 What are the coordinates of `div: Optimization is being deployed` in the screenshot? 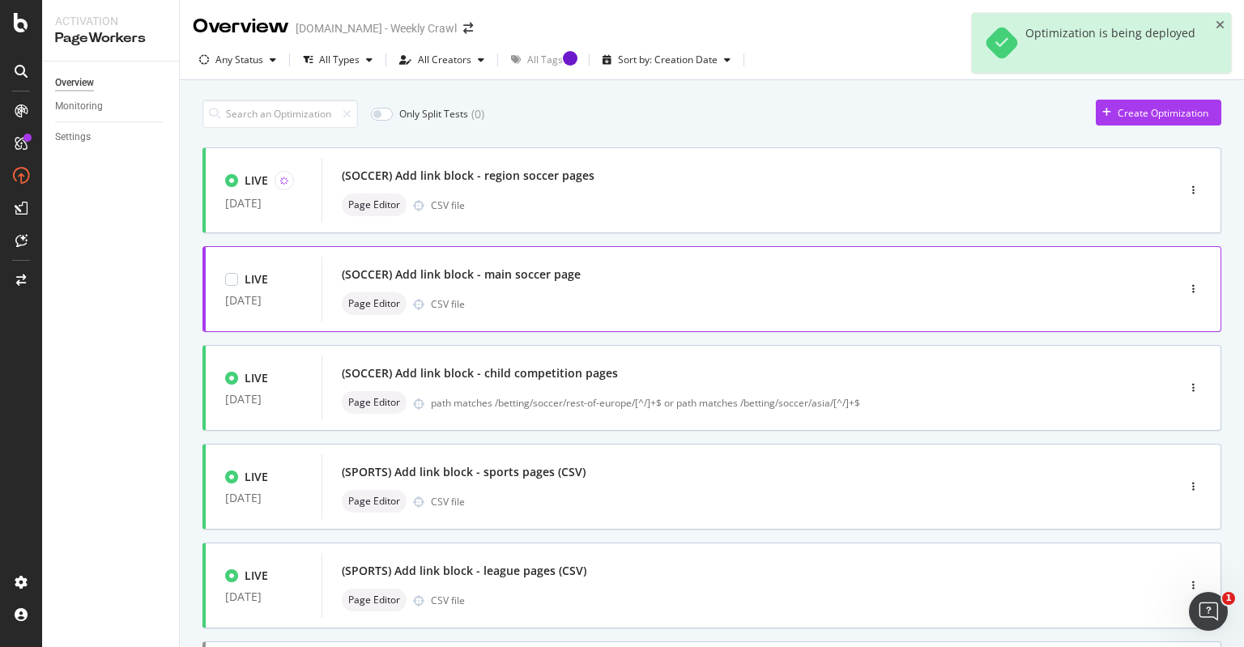 It's located at (1111, 43).